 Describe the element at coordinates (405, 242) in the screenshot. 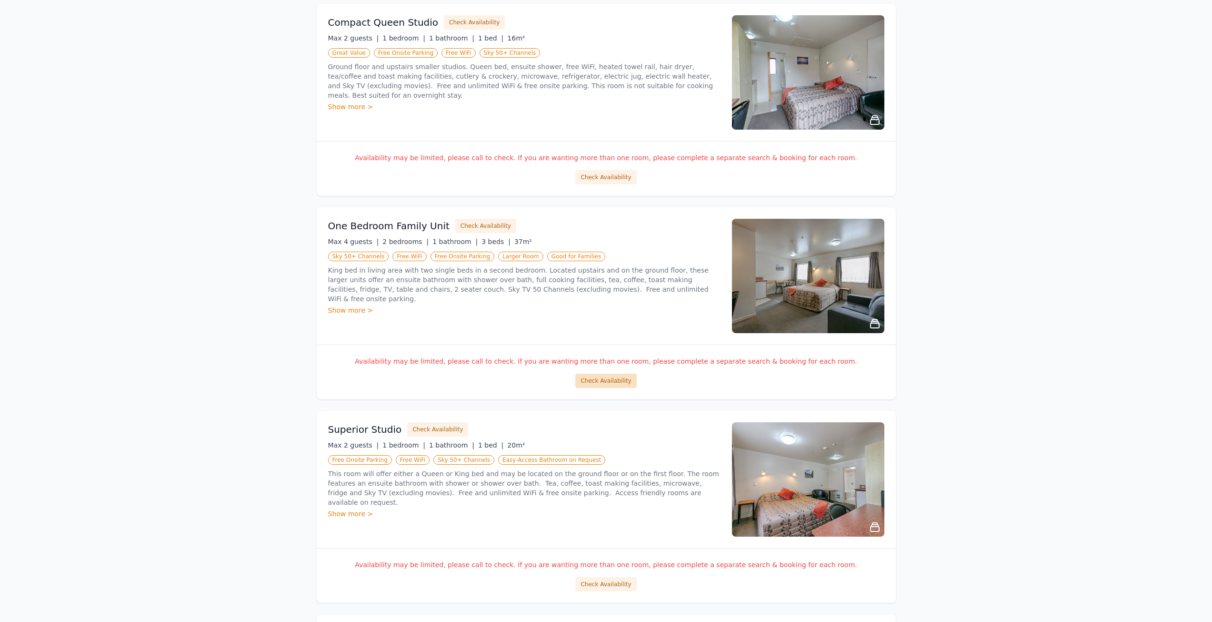

I see `span: 2 bedrooms |` at that location.